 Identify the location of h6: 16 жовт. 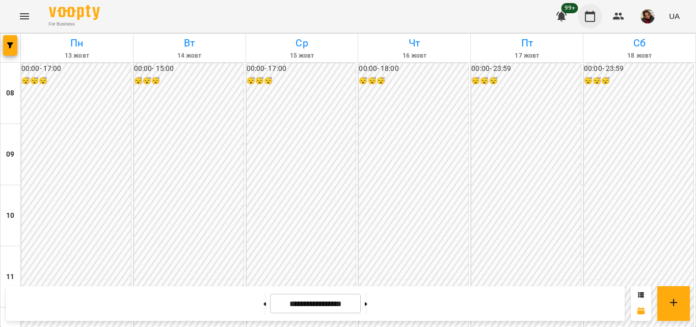
(414, 56).